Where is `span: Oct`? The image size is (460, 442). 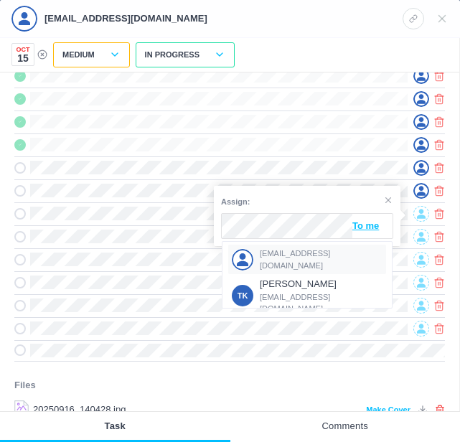 span: Oct is located at coordinates (23, 49).